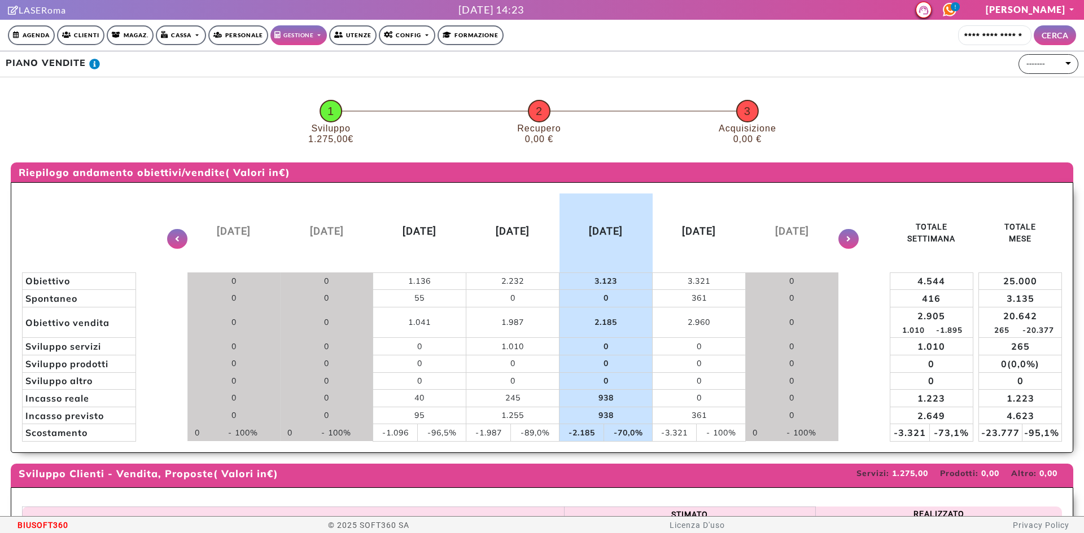 The height and width of the screenshot is (533, 1084). I want to click on label: Prodotti:, so click(959, 474).